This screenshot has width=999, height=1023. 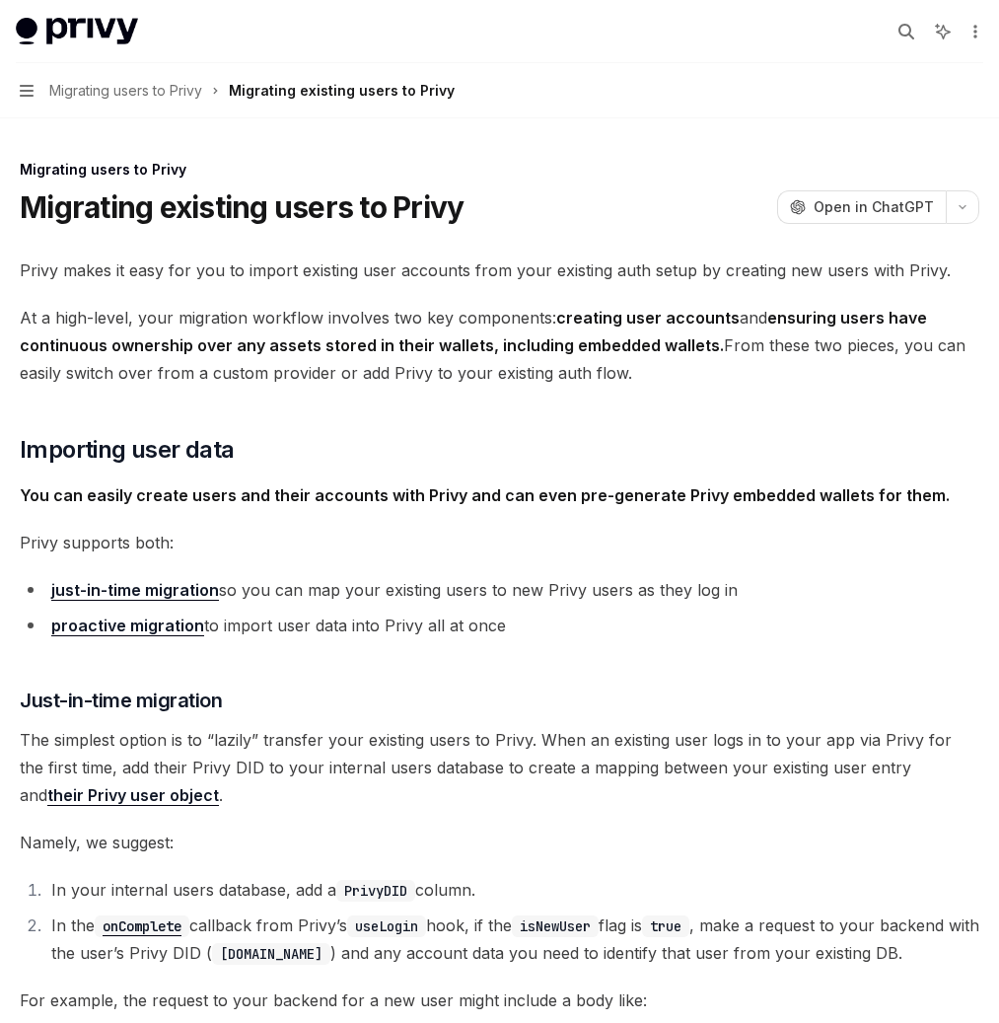 What do you see at coordinates (142, 925) in the screenshot?
I see `a: onComplete` at bounding box center [142, 925].